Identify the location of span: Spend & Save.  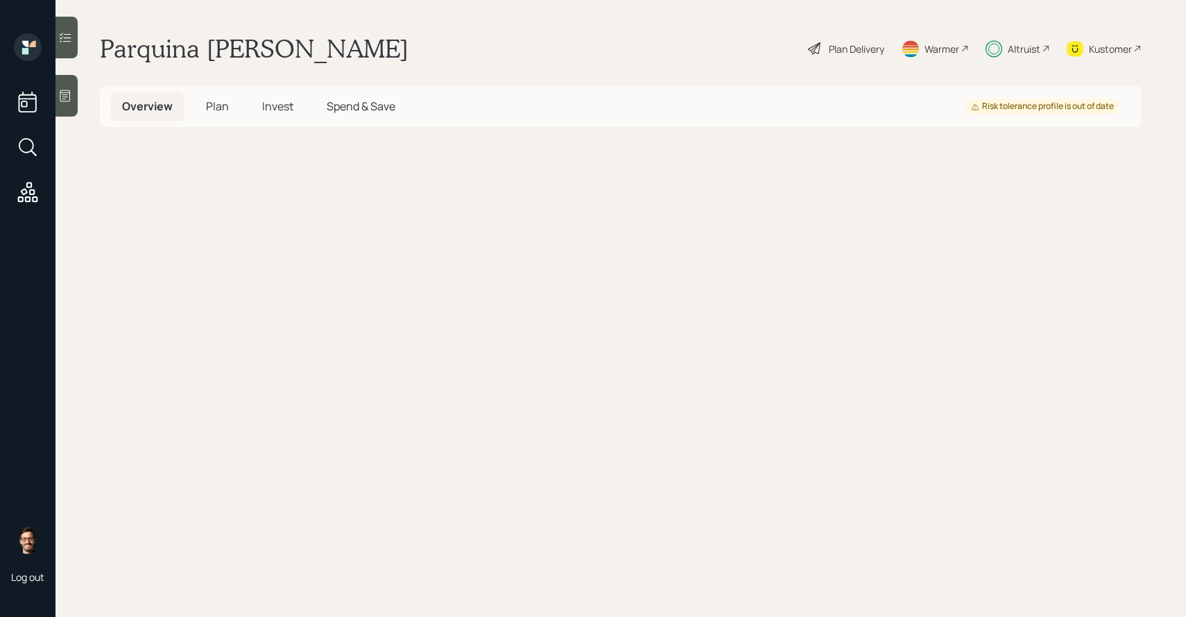
(361, 106).